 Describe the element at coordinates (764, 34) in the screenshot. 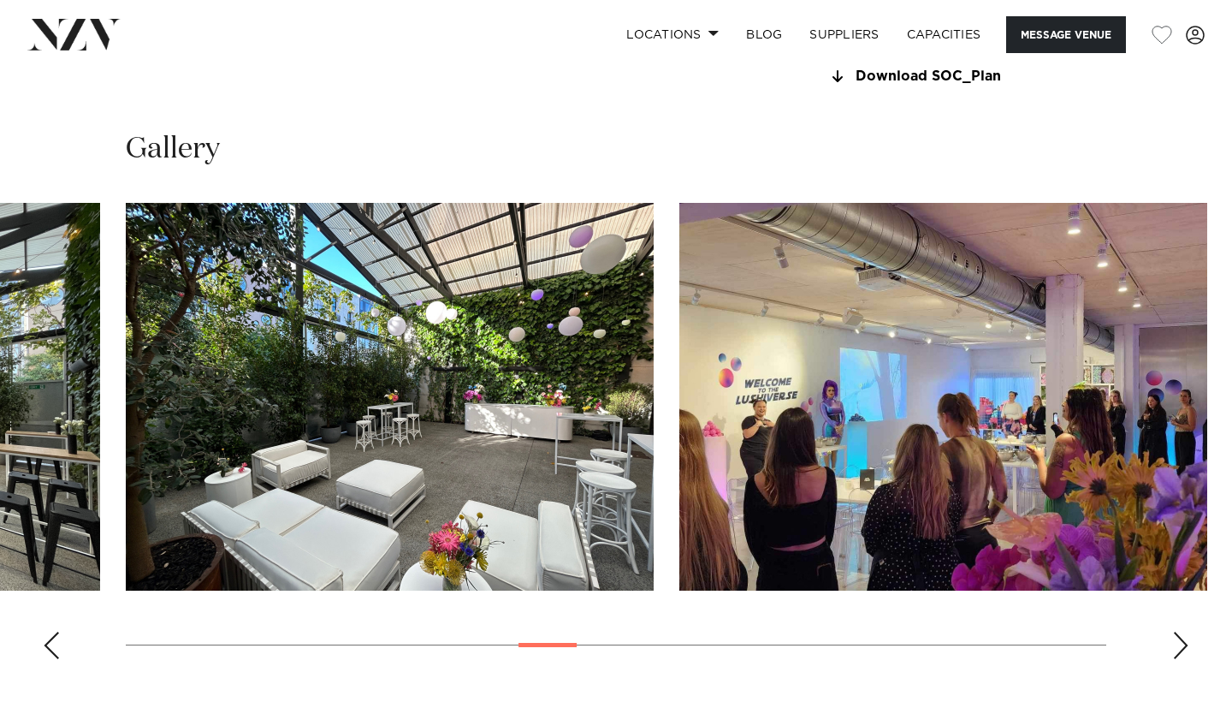

I see `a: BLOG` at that location.